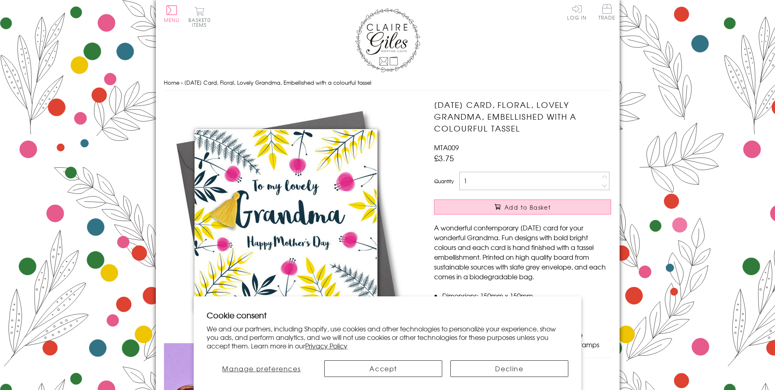 The height and width of the screenshot is (390, 775). Describe the element at coordinates (526, 295) in the screenshot. I see `li: Dimensions: 150mm x 150mm` at that location.